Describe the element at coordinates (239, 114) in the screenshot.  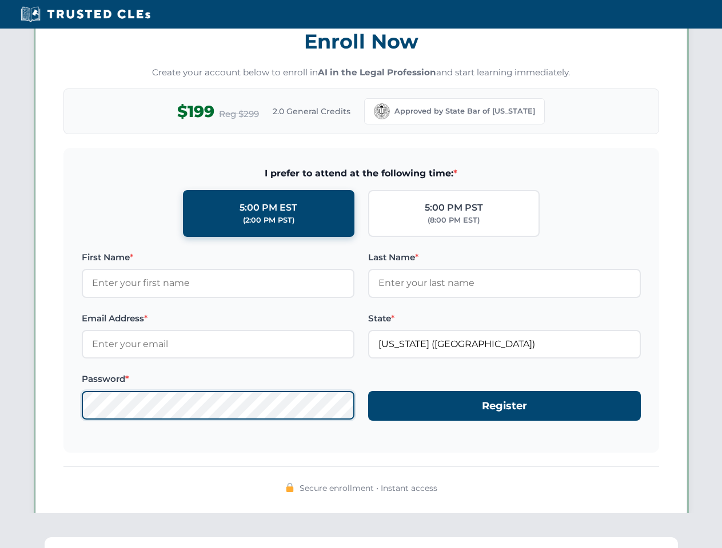
I see `span: Reg $299` at that location.